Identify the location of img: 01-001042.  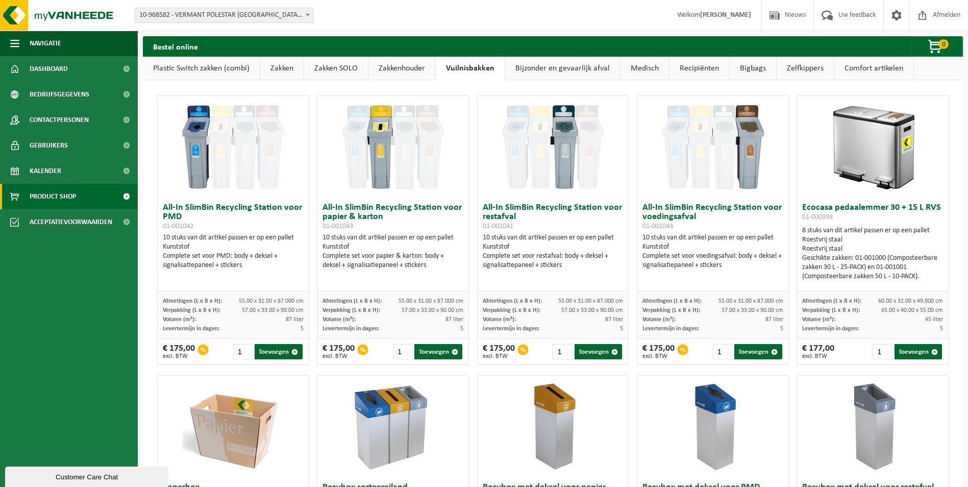
(233, 147).